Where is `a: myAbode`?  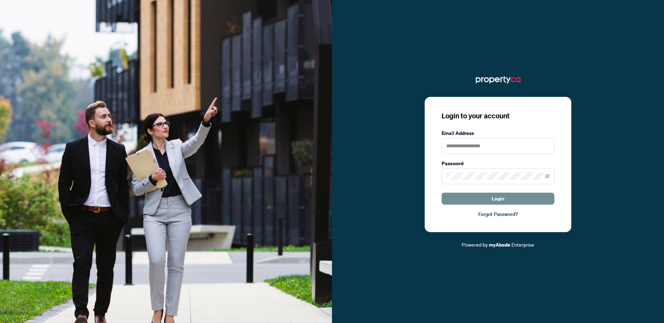 a: myAbode is located at coordinates (499, 245).